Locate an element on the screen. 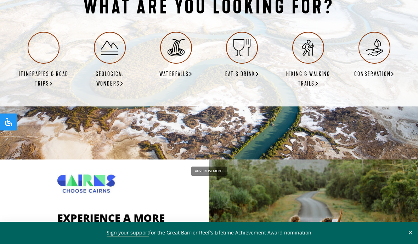 The height and width of the screenshot is (244, 418). h6: Waterfalls is located at coordinates (176, 74).